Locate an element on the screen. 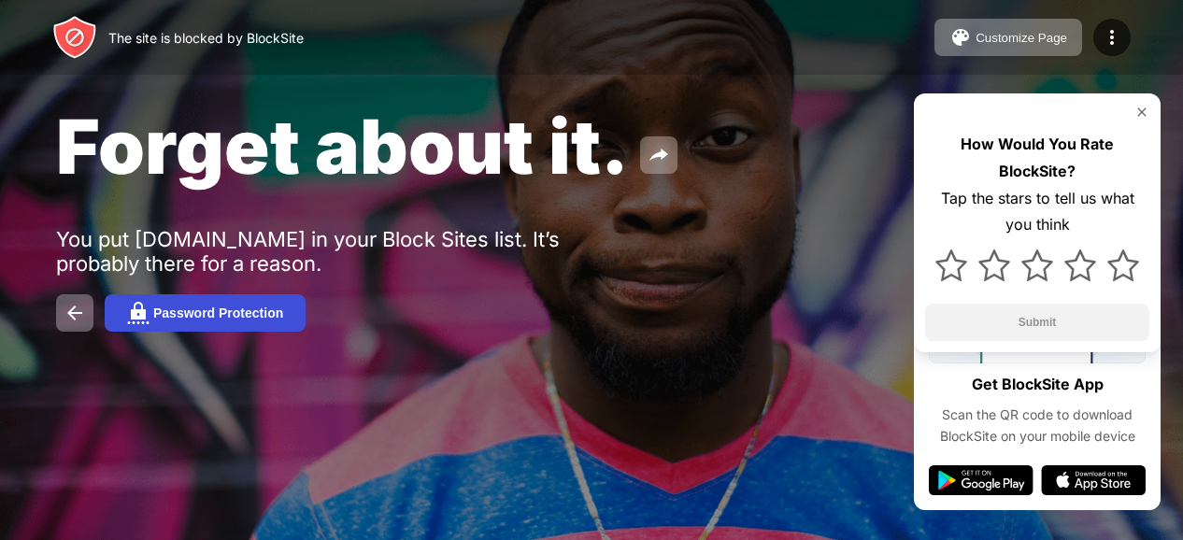  button: Submit is located at coordinates (1037, 322).